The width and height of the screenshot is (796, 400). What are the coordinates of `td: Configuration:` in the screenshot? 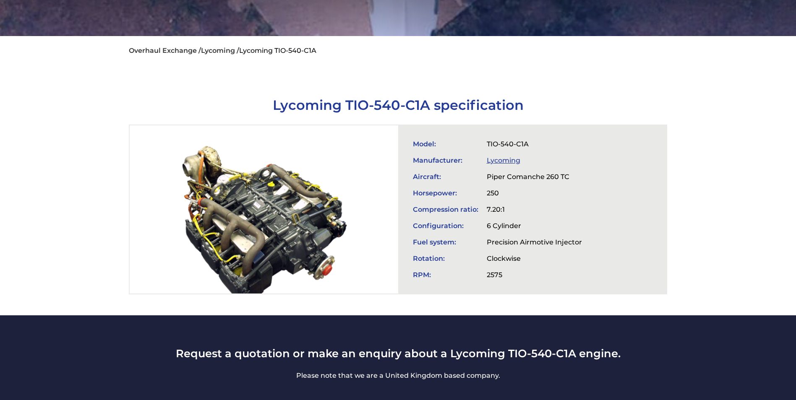 It's located at (446, 226).